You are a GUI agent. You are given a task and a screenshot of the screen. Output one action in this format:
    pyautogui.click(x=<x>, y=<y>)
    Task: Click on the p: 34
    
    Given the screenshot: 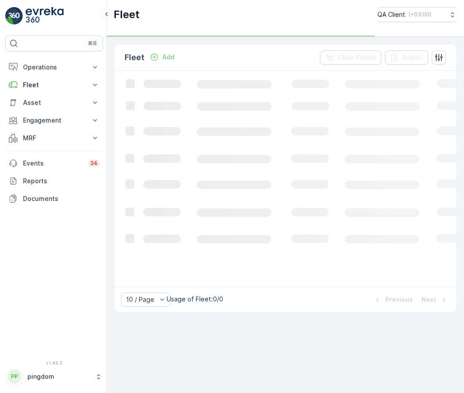 What is the action you would take?
    pyautogui.click(x=94, y=163)
    